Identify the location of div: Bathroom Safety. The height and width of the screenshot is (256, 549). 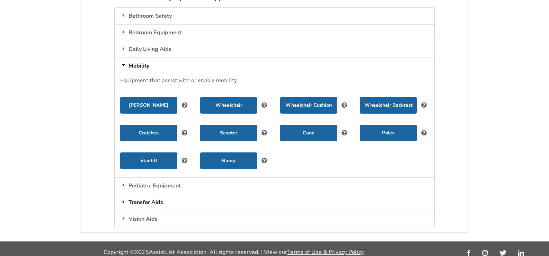
(275, 16).